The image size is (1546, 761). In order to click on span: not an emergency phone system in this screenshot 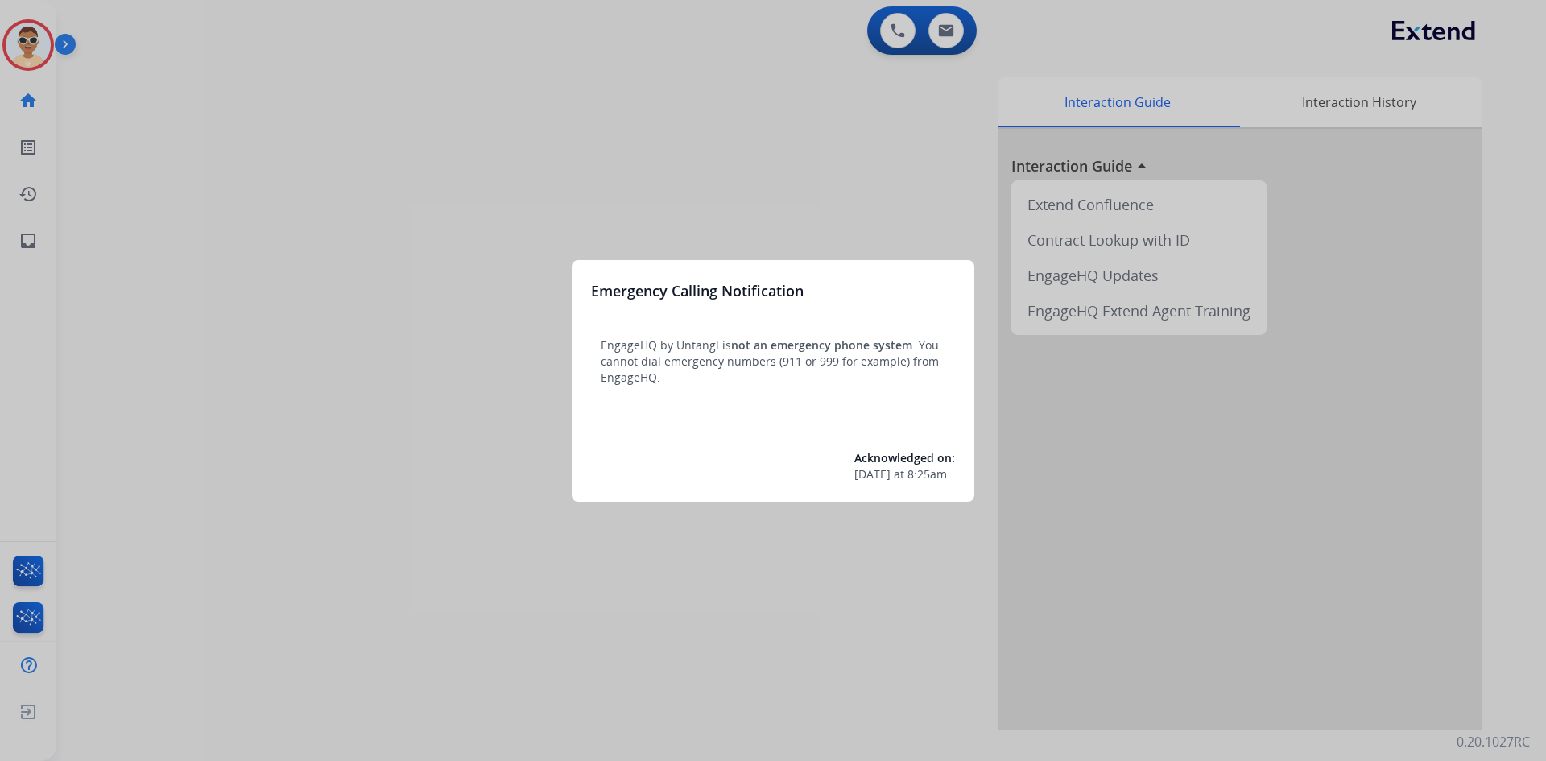, I will do `click(821, 345)`.